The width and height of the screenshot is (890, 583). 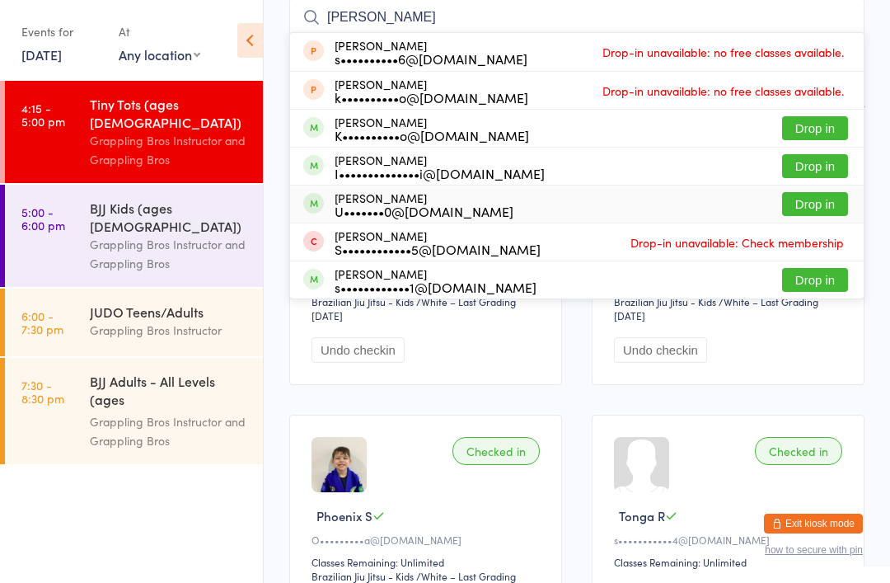 What do you see at coordinates (43, 115) in the screenshot?
I see `time: 4:15 - 5:00 pm` at bounding box center [43, 115].